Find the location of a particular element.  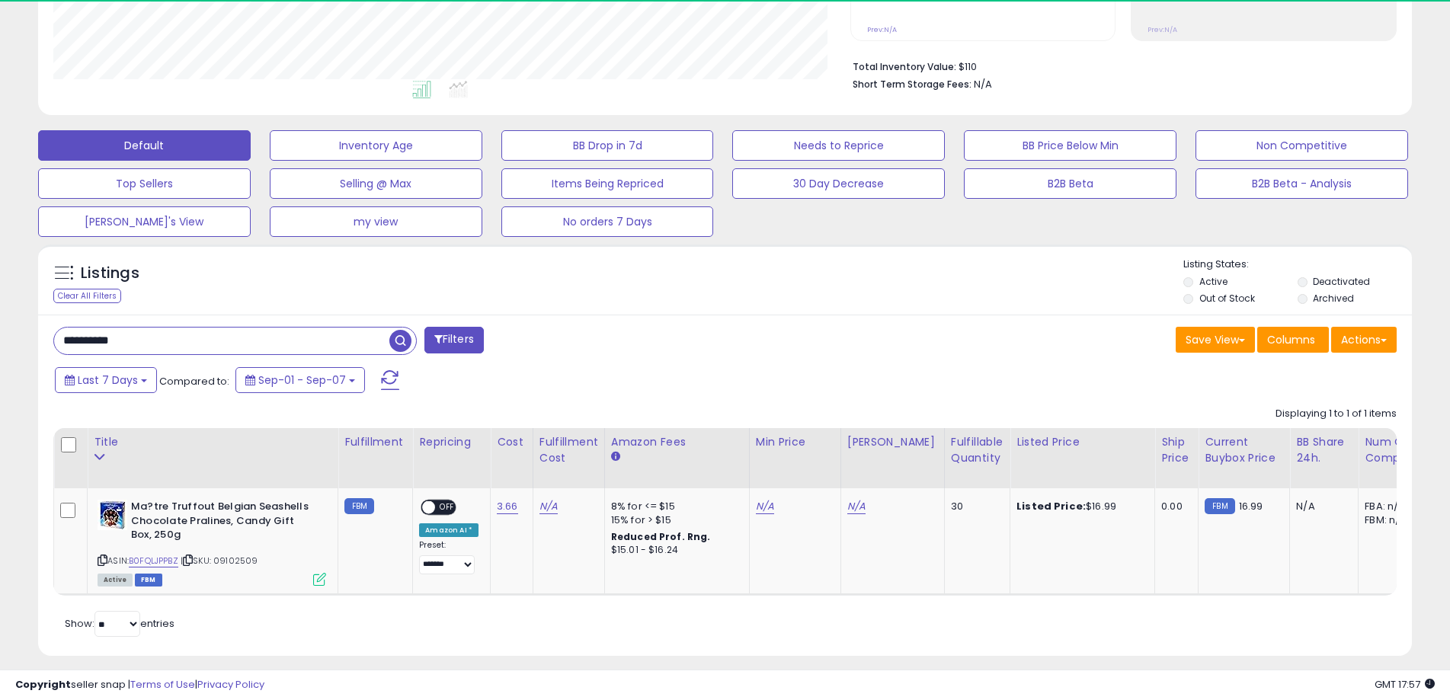

button: BB Price Below Min is located at coordinates (1069, 145).